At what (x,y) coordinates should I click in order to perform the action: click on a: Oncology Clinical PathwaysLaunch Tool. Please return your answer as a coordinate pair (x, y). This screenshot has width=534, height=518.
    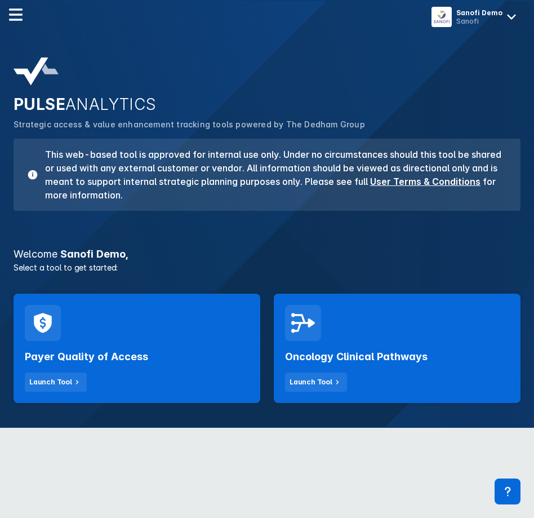
    Looking at the image, I should click on (397, 348).